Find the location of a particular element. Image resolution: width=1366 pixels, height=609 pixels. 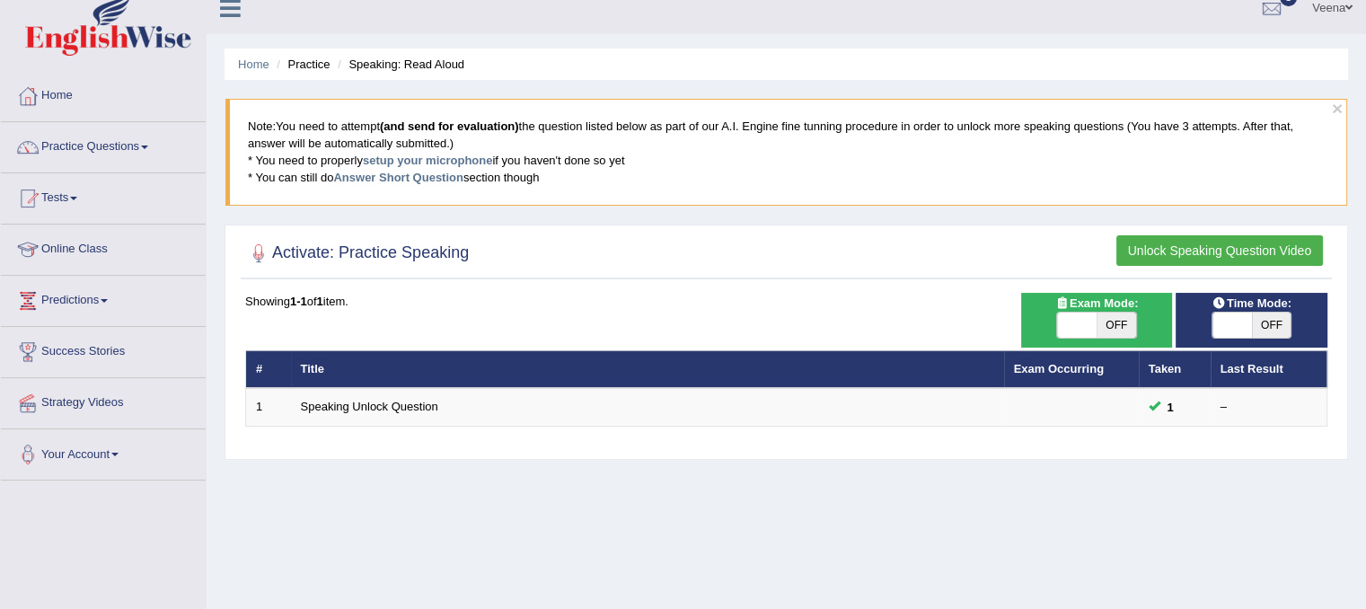

span: You can still take this question is located at coordinates (1170, 407).